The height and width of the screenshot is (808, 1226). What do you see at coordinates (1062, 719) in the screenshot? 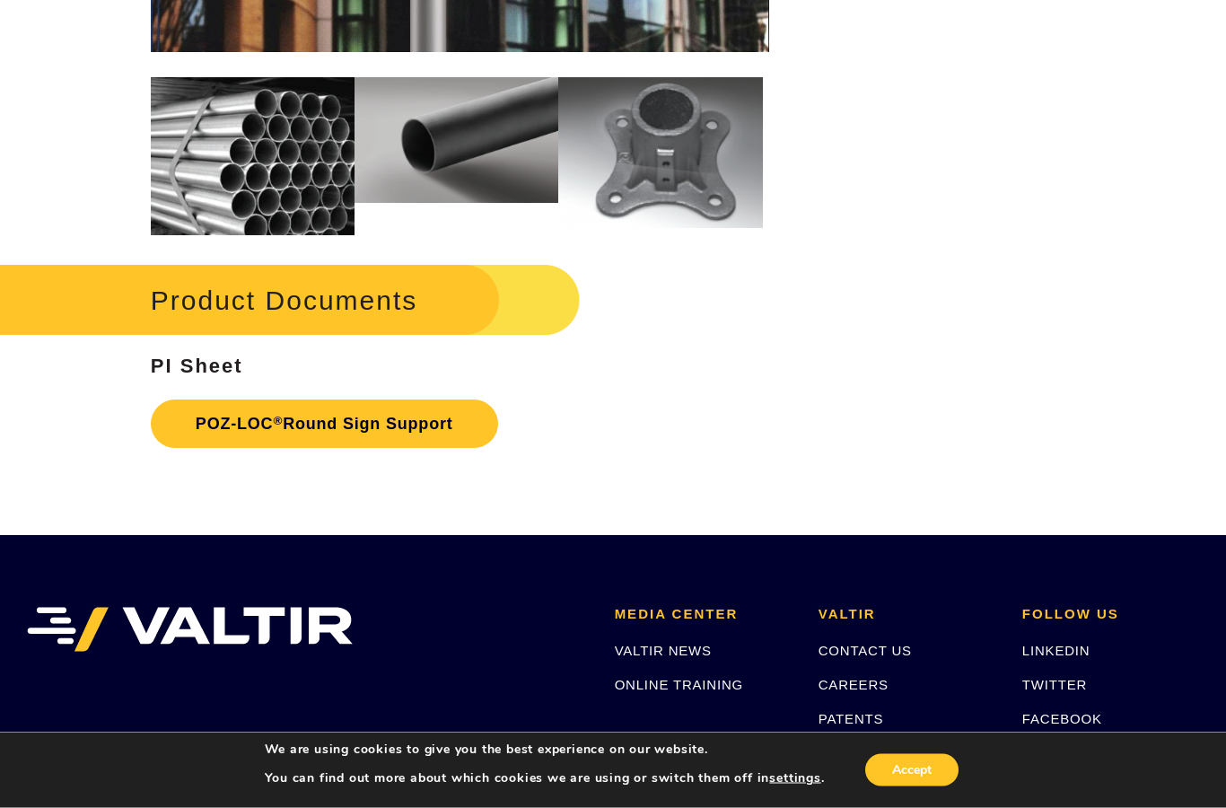
I see `a: FACEBOOK` at bounding box center [1062, 719].